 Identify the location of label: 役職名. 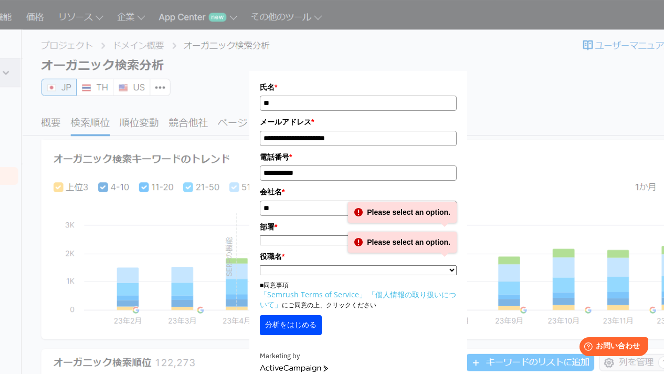
(358, 256).